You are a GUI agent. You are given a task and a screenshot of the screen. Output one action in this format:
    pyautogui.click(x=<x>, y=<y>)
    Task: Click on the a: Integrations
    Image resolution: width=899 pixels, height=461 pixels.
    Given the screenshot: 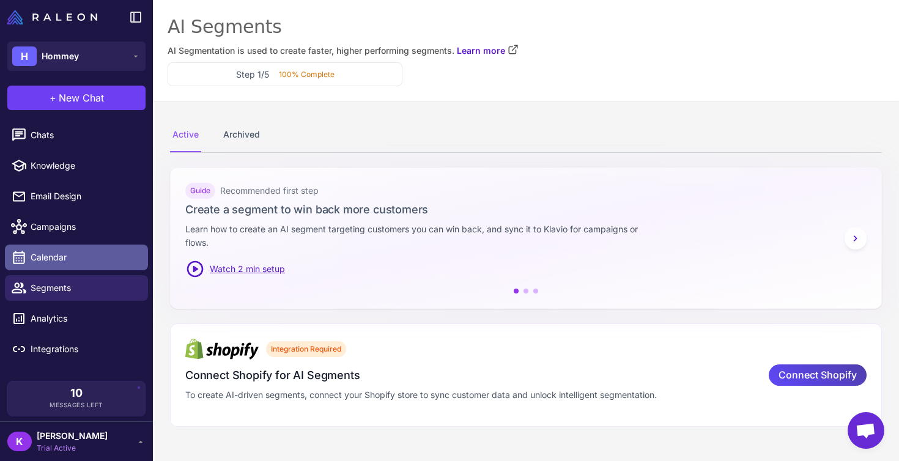 What is the action you would take?
    pyautogui.click(x=76, y=349)
    